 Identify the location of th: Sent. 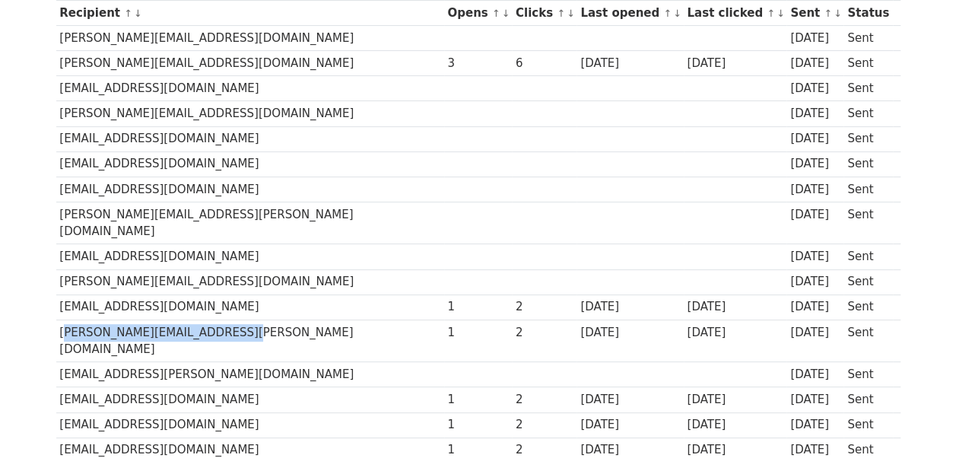
(815, 13).